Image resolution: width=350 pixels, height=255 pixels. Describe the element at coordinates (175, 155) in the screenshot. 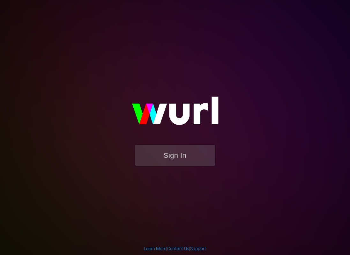

I see `button: Sign In` at that location.